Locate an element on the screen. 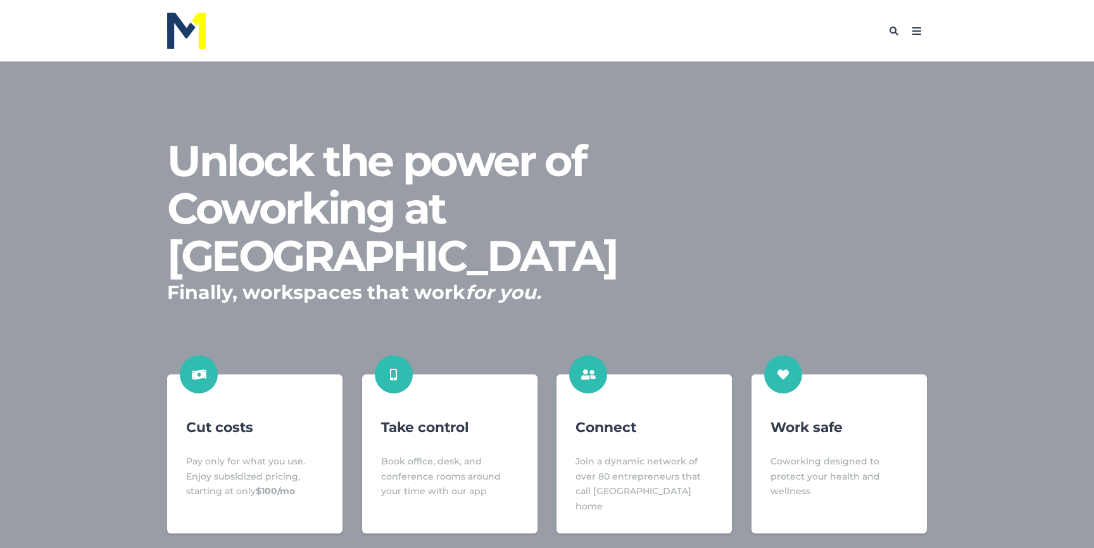 The image size is (1094, 548). h4: Connect is located at coordinates (644, 427).